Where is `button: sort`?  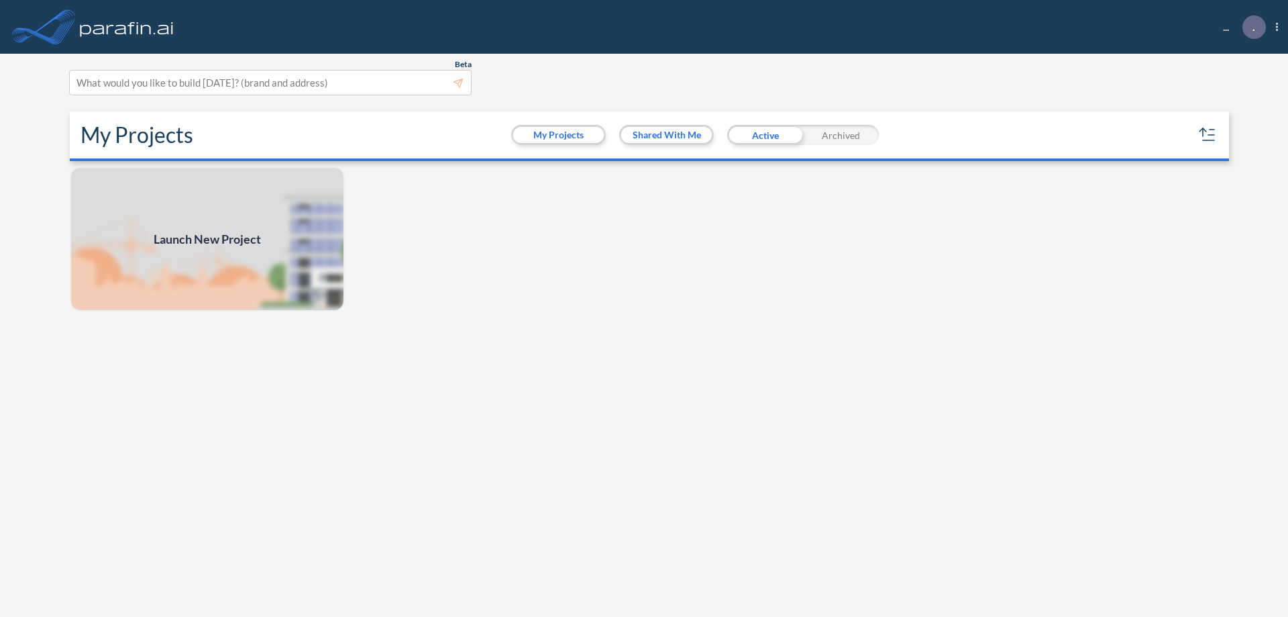 button: sort is located at coordinates (1208, 135).